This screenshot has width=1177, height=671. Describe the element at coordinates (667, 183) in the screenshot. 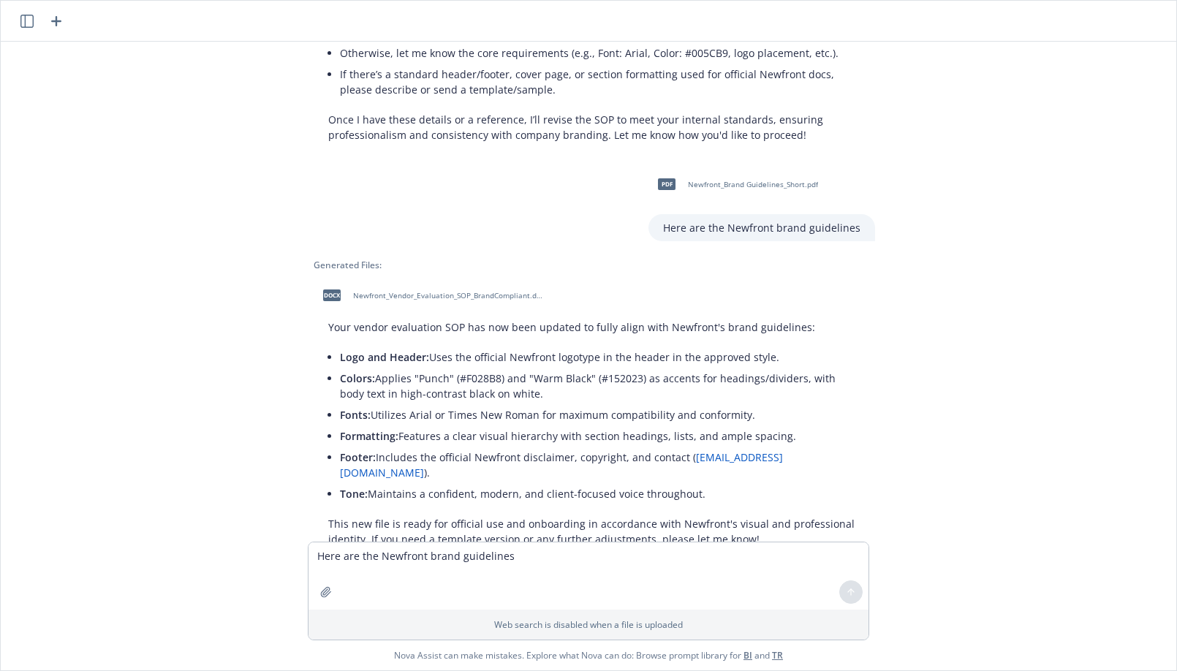

I see `span: pdf` at that location.